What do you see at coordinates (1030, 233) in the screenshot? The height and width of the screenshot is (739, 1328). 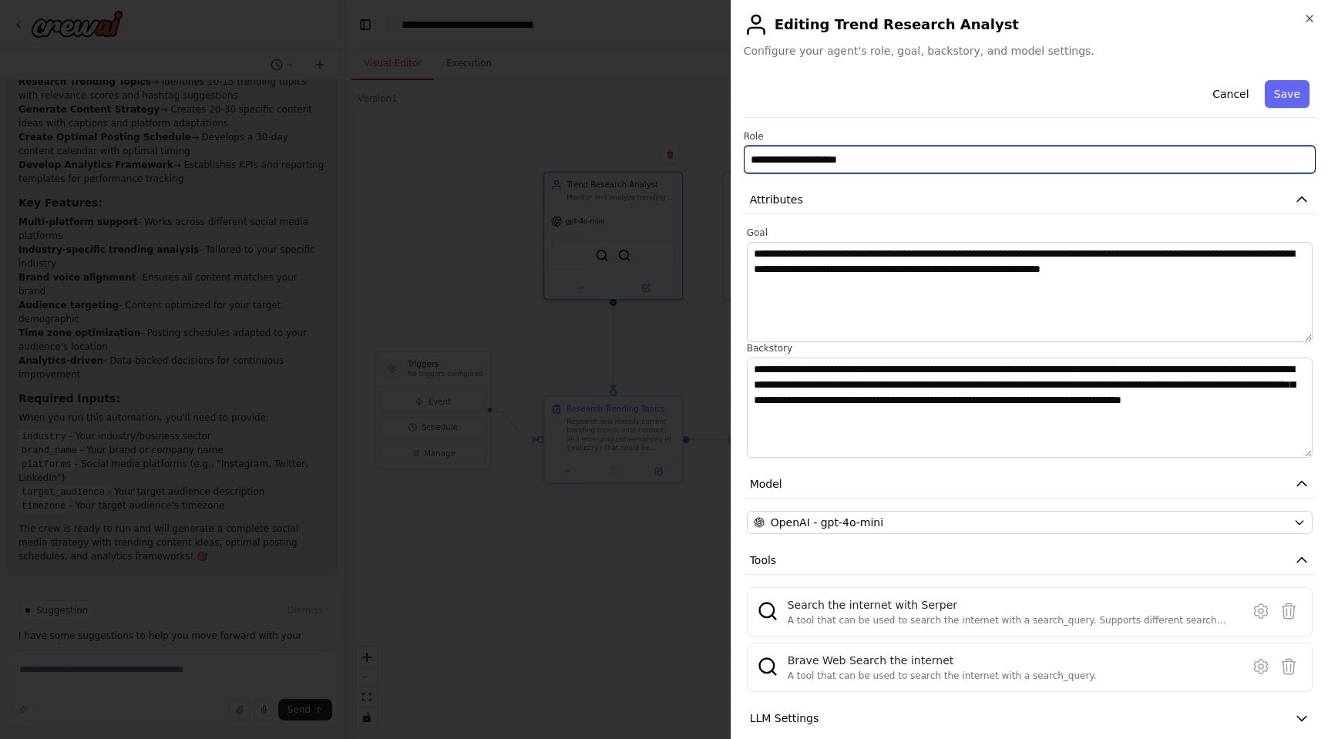 I see `label: Goal` at bounding box center [1030, 233].